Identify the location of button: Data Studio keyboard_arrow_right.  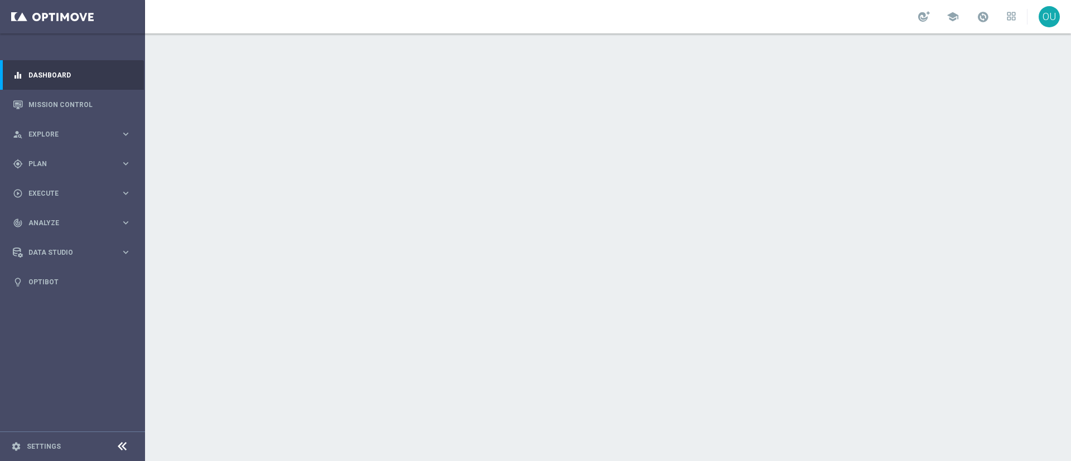
(72, 253).